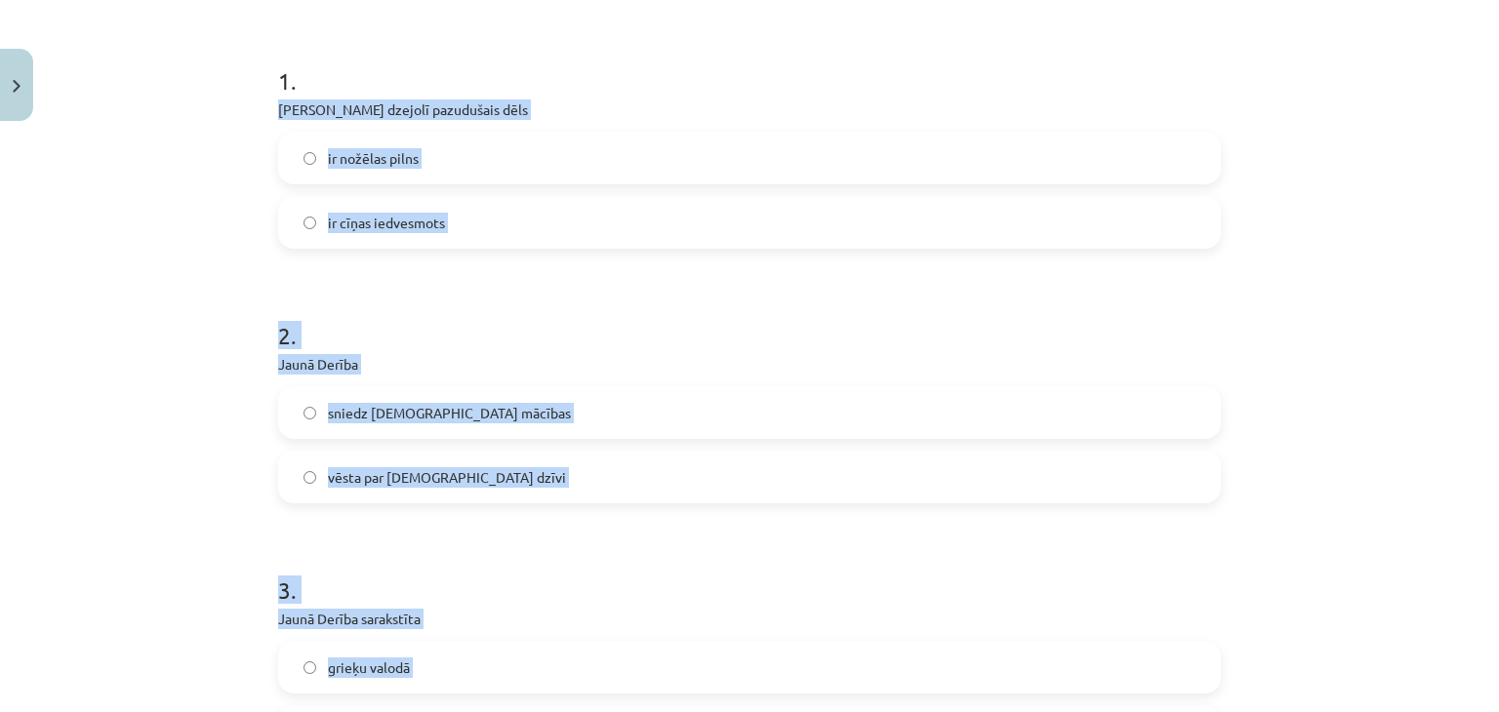  I want to click on h1: 2 ., so click(749, 318).